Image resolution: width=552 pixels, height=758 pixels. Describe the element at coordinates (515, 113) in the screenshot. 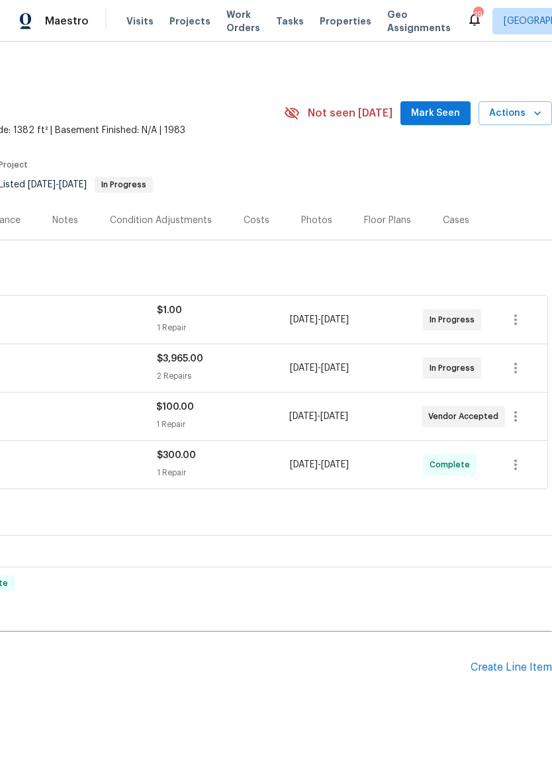

I see `button: Actions` at that location.